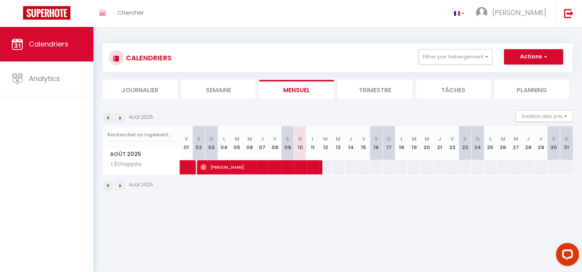 The height and width of the screenshot is (272, 582). Describe the element at coordinates (414, 143) in the screenshot. I see `th: 19` at that location.